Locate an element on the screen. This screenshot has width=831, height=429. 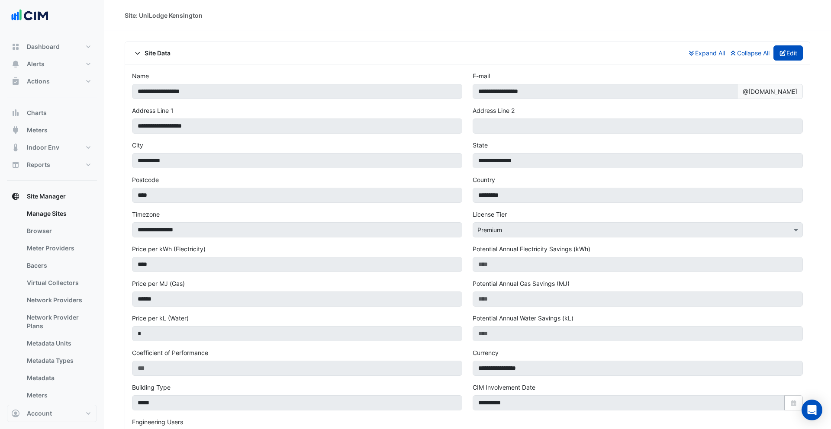
span: Alerts is located at coordinates (35, 64).